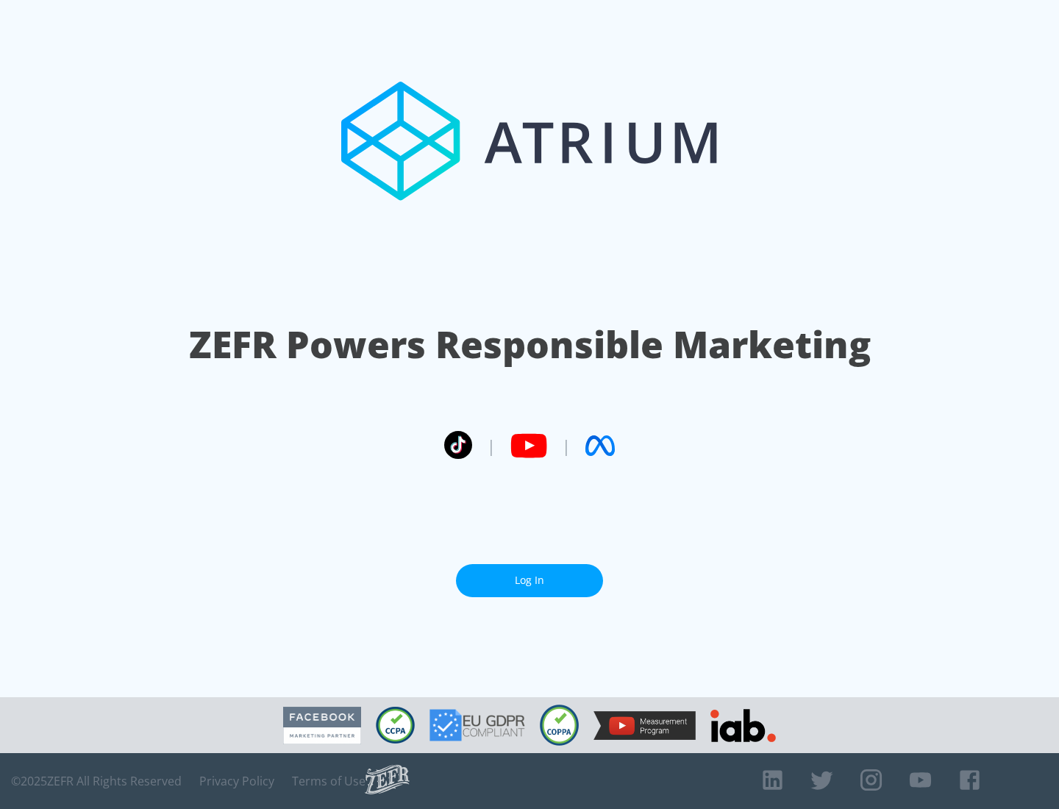 The width and height of the screenshot is (1059, 809). Describe the element at coordinates (559, 725) in the screenshot. I see `img: COPPA Compliant` at that location.